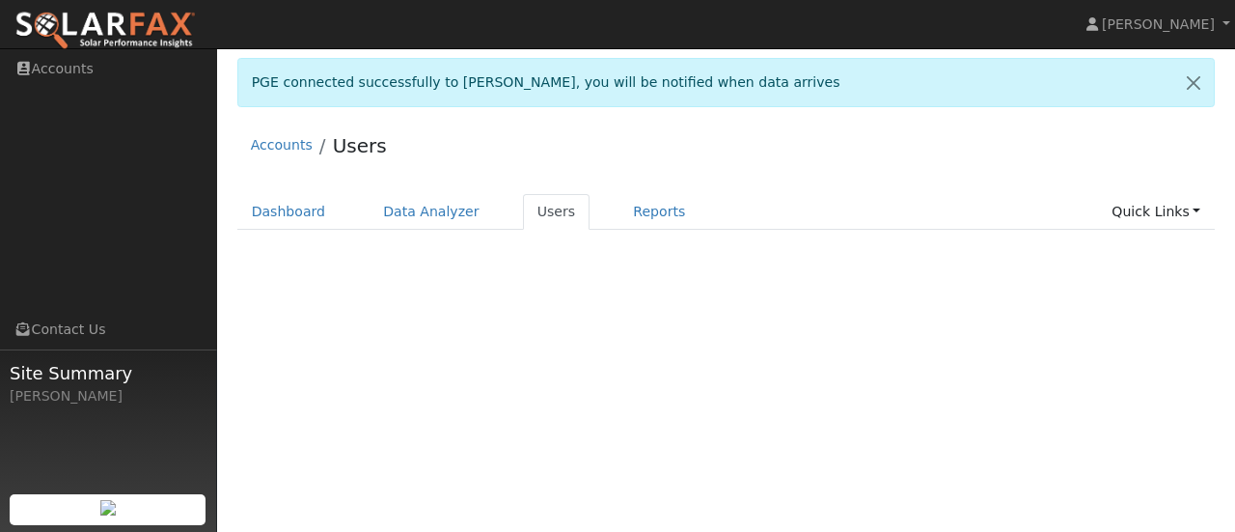  I want to click on a: Data Analyzer, so click(431, 211).